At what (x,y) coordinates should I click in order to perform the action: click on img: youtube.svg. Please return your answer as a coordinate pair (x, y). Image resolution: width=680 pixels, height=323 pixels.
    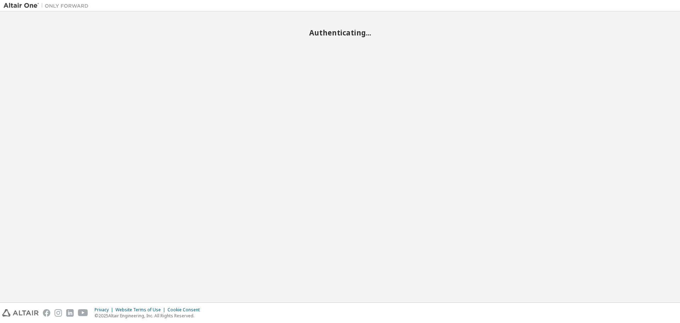
    Looking at the image, I should click on (83, 312).